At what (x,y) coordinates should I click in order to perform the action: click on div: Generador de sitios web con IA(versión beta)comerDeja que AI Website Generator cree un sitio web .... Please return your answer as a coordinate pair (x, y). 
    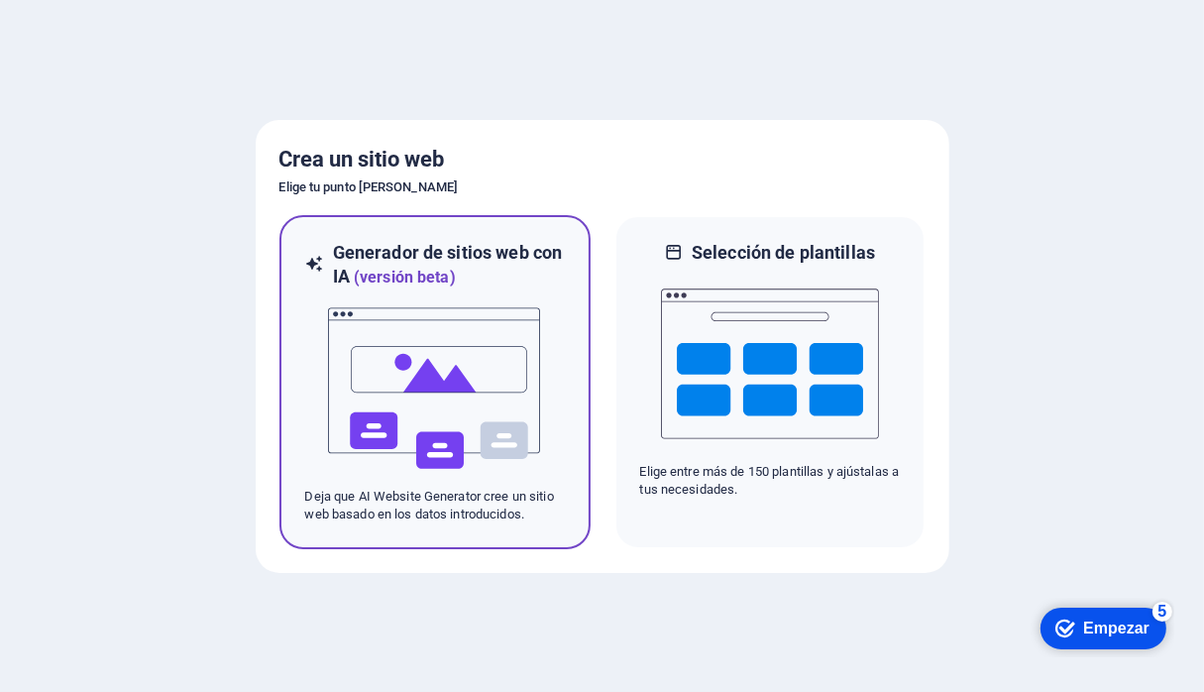
    Looking at the image, I should click on (435, 382).